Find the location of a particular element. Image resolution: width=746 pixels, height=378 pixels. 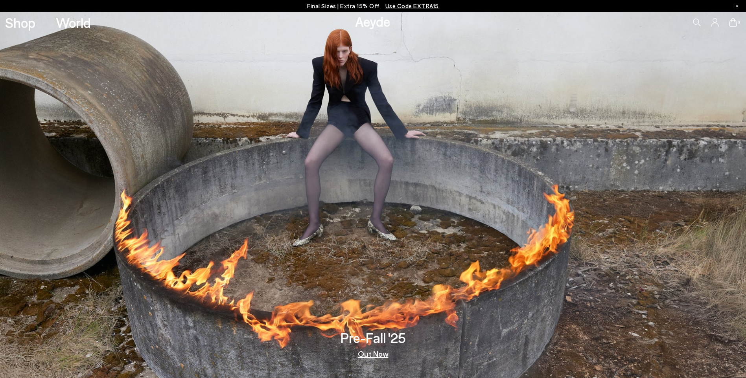

span: Navigate to /collections/ss25-final-sizes is located at coordinates (412, 6).